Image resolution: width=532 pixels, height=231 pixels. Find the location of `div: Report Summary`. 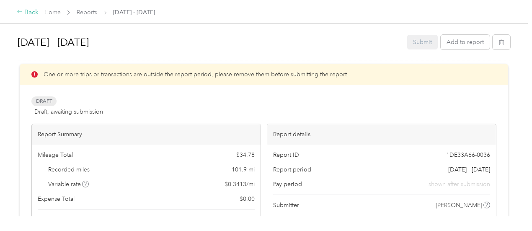

div: Report Summary is located at coordinates (146, 134).